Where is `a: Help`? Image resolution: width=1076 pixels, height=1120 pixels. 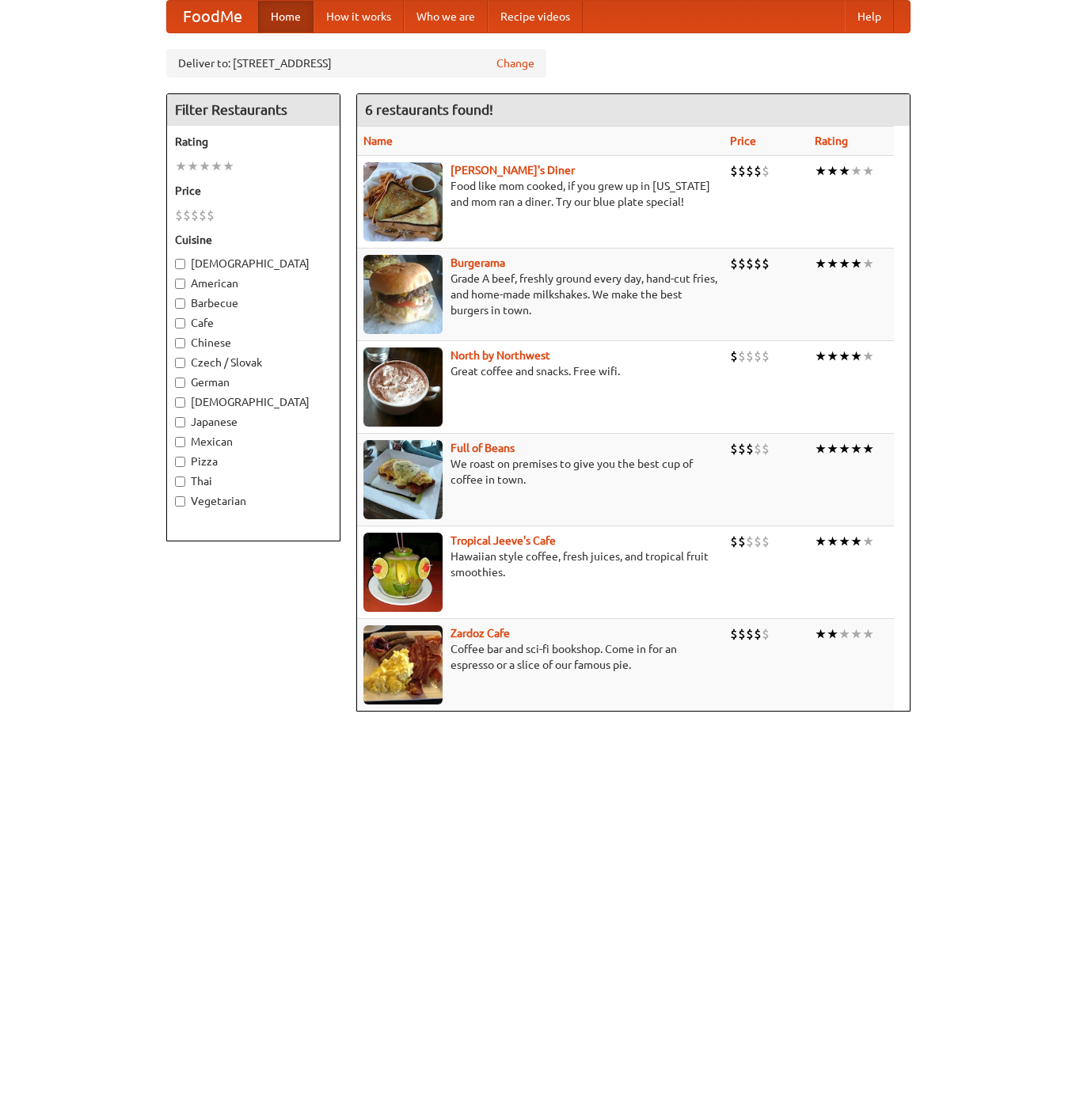 a: Help is located at coordinates (870, 17).